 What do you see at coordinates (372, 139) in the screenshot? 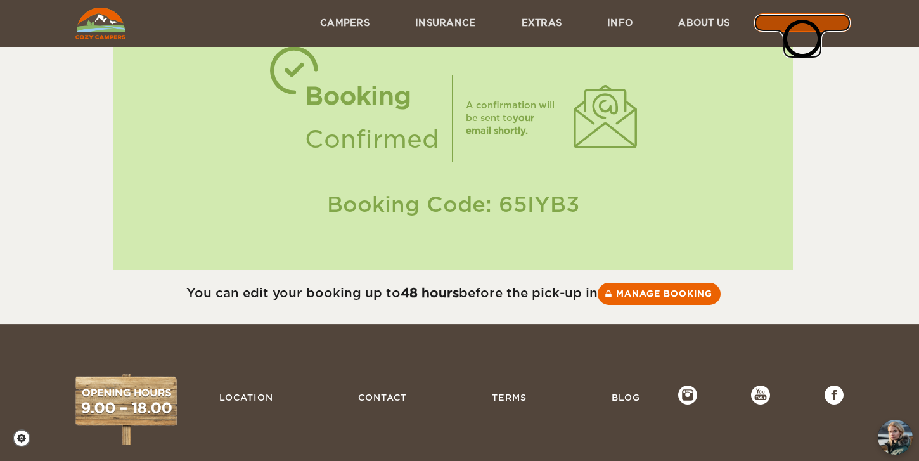
I see `div: Confirmed` at bounding box center [372, 139].